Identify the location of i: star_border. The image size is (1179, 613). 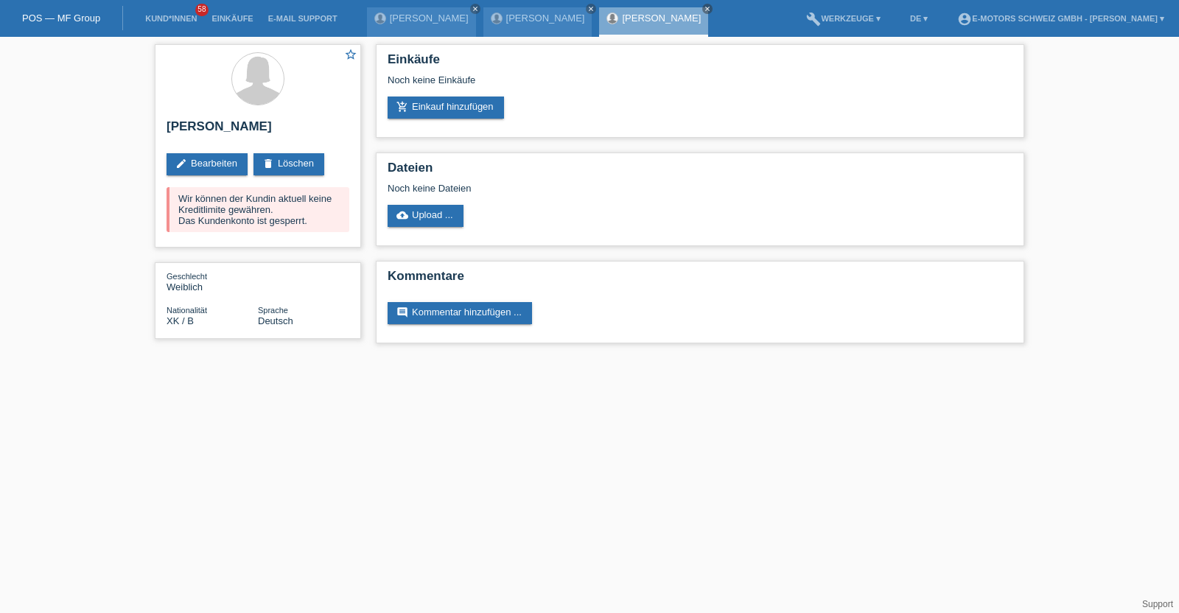
(351, 55).